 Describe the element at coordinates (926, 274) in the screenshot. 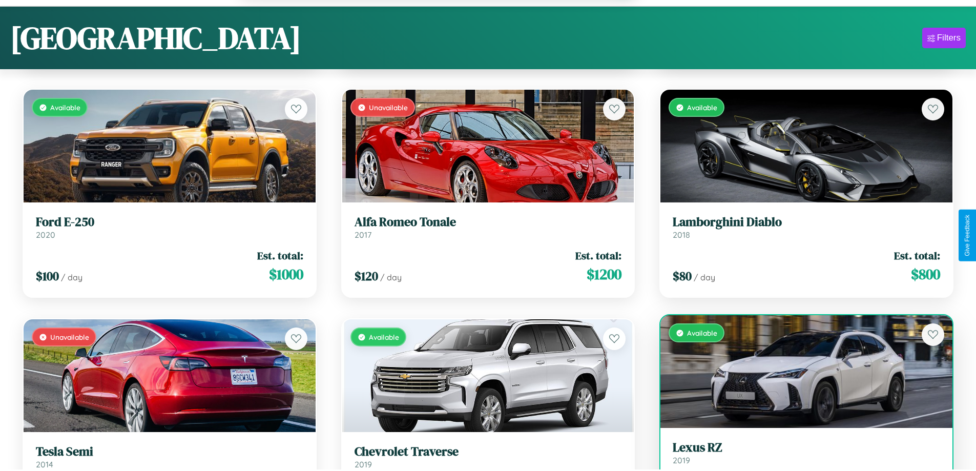

I see `span: $ 800` at that location.